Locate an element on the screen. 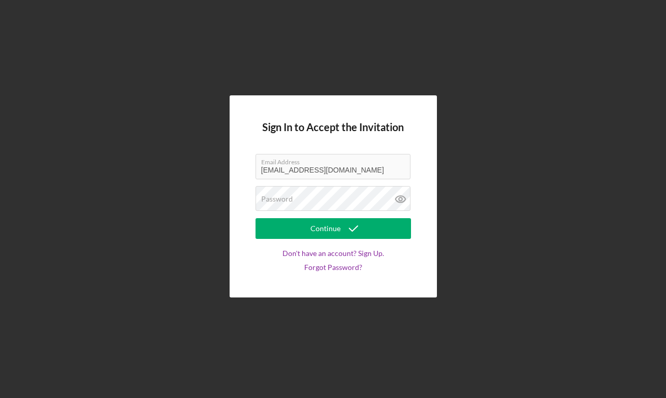 Image resolution: width=666 pixels, height=398 pixels. label: Password is located at coordinates (277, 199).